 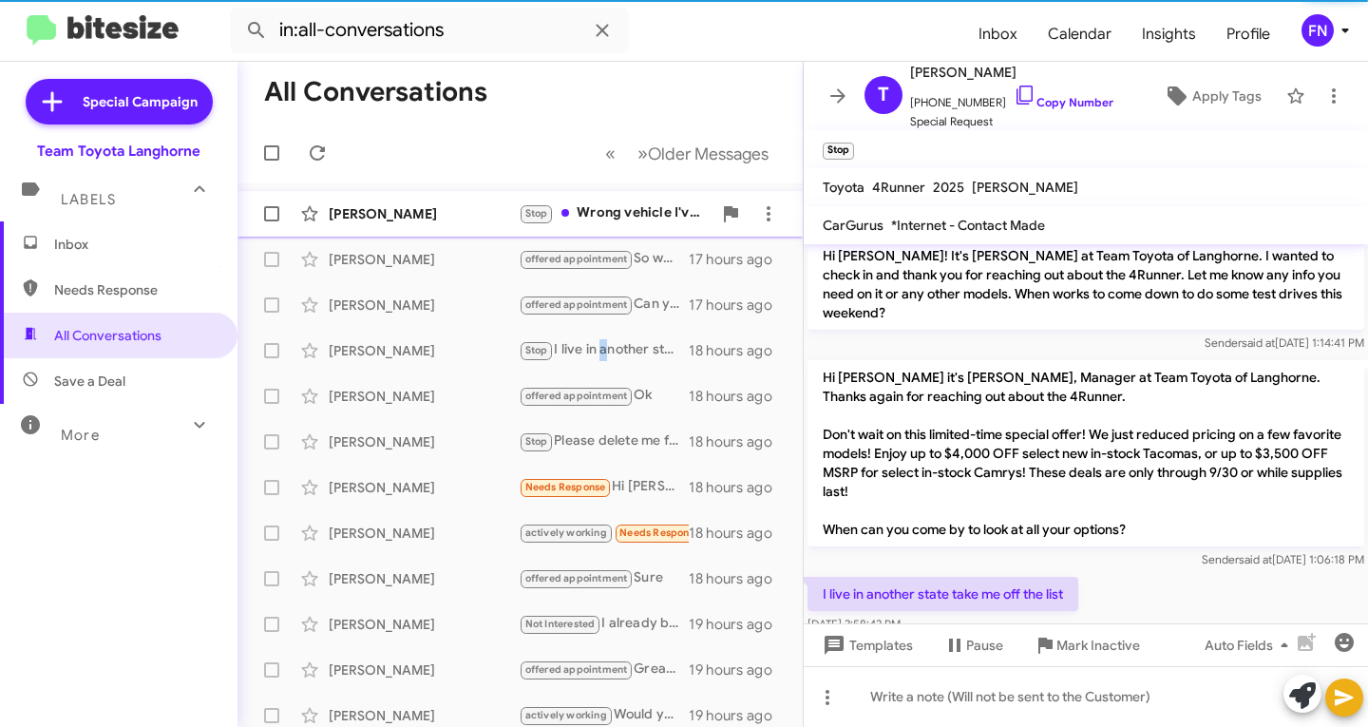 I want to click on h1: All Conversations, so click(x=375, y=92).